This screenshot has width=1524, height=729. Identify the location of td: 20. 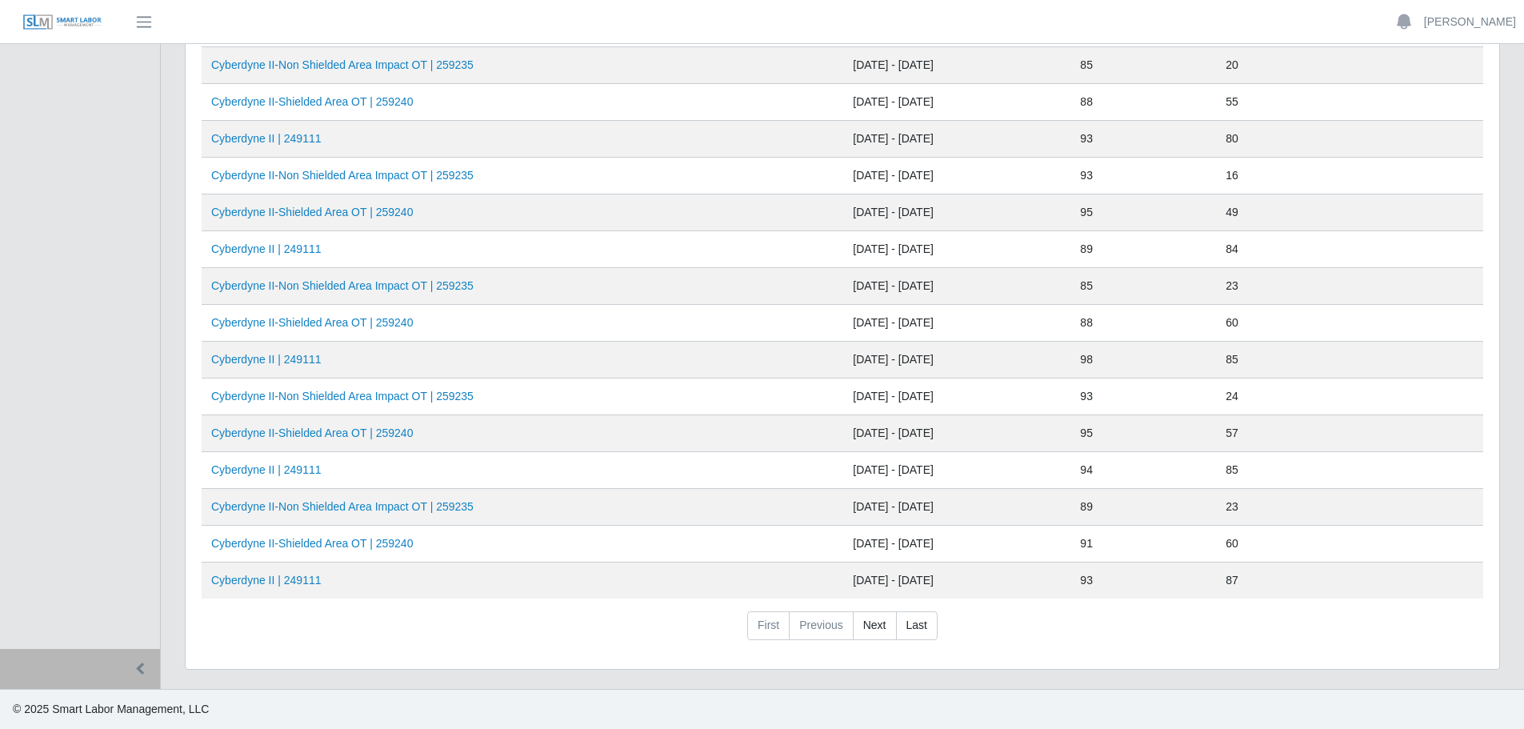
(1349, 66).